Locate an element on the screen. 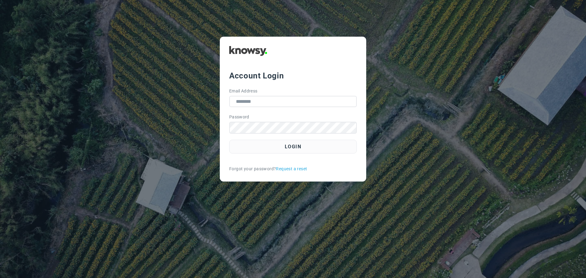 This screenshot has width=586, height=278. div: Account Login is located at coordinates (293, 76).